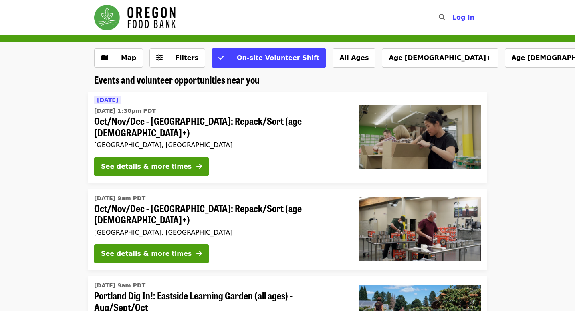  Describe the element at coordinates (269, 58) in the screenshot. I see `button: On-site Volunteer Shift` at that location.